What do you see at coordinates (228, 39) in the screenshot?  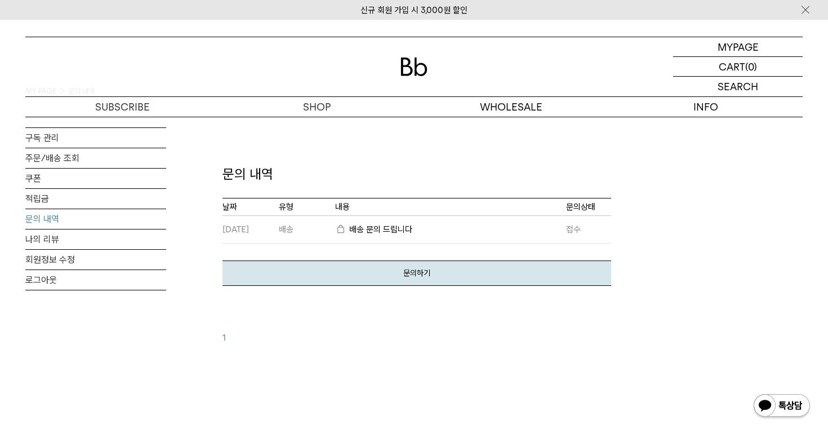 I see `th: 내용` at bounding box center [228, 39].